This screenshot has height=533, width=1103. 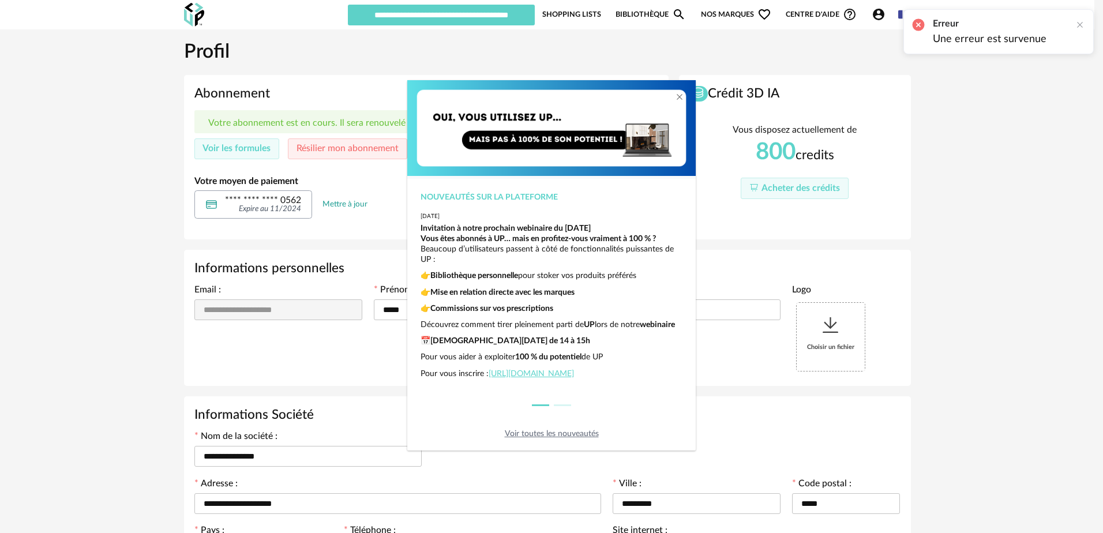 I want to click on strong: Vous êtes abonnés à UP… mais en profitez-vous vraiment à 100 % ?, so click(x=538, y=239).